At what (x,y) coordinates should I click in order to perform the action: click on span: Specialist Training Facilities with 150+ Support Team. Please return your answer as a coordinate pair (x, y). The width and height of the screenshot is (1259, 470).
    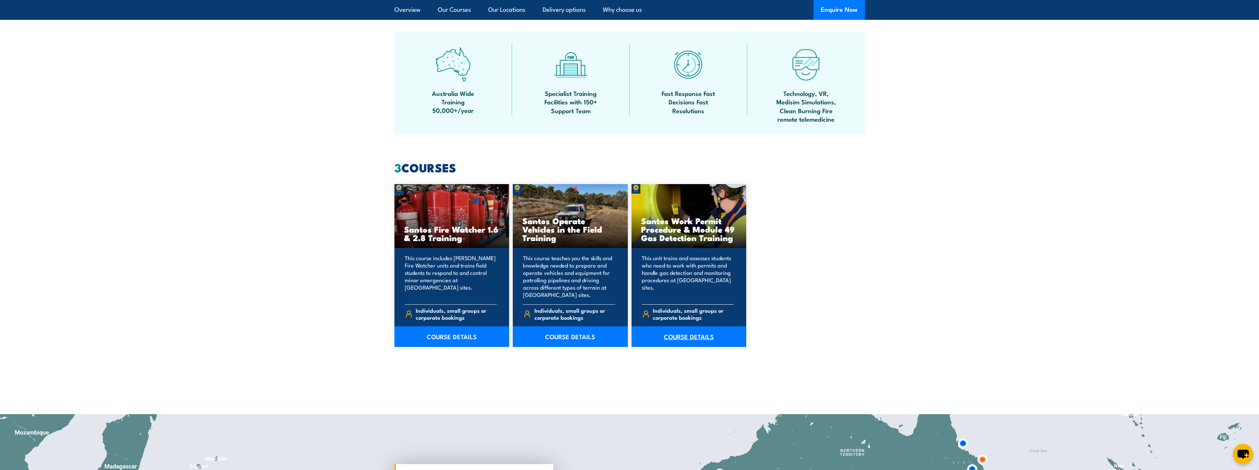
    Looking at the image, I should click on (571, 102).